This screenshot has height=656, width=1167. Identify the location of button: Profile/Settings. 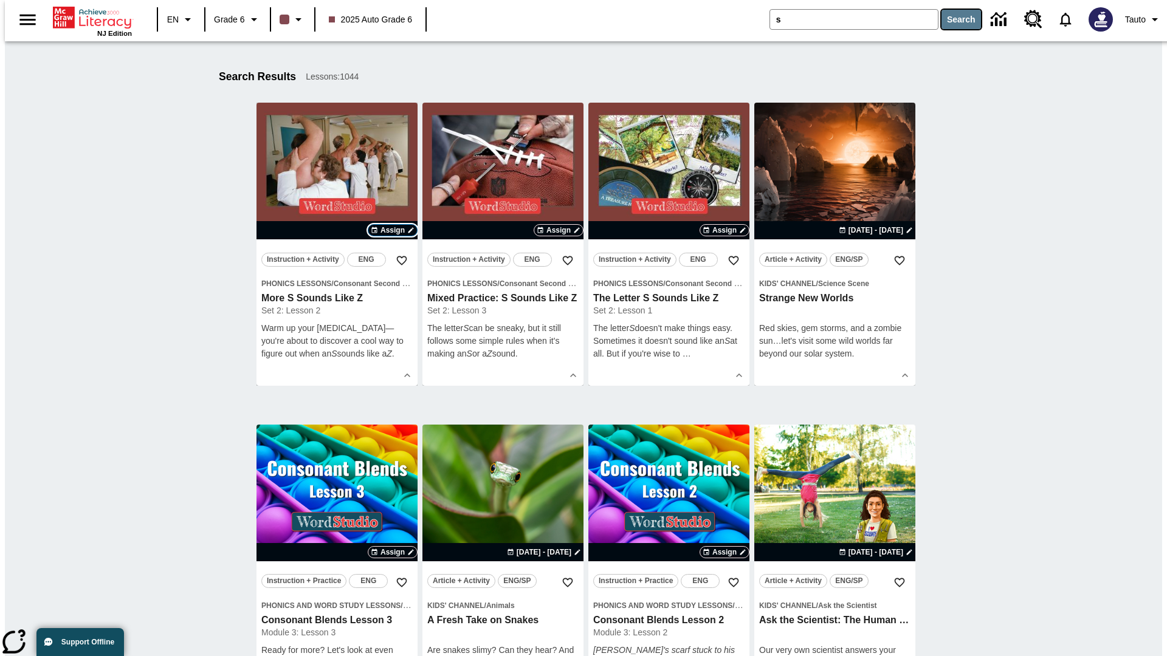
(1143, 19).